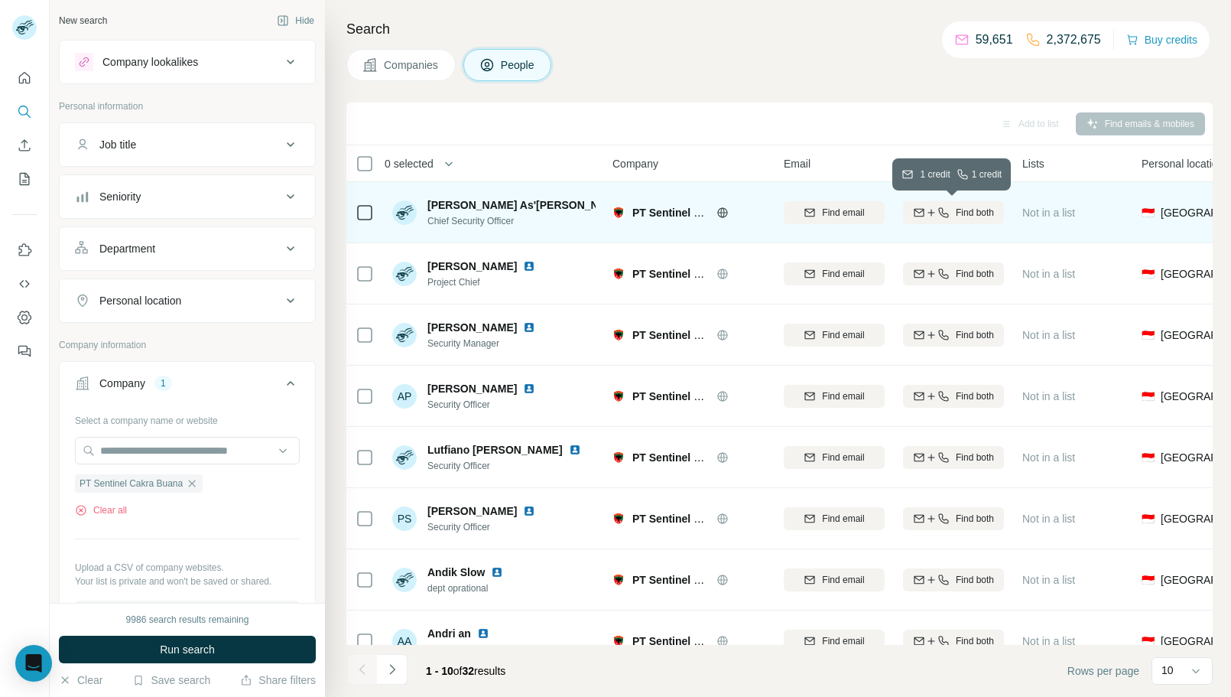  Describe the element at coordinates (140, 301) in the screenshot. I see `div: Personal location` at that location.